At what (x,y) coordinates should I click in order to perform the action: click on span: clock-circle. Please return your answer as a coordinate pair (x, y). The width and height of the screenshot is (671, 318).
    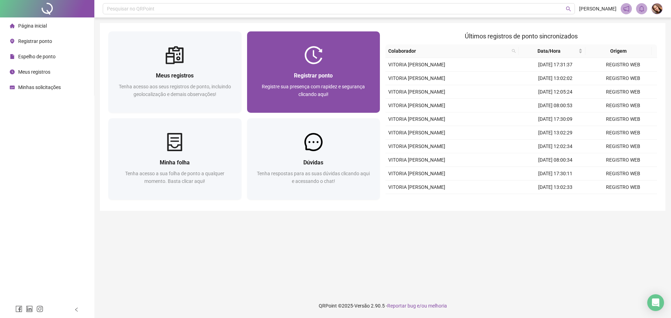
    Looking at the image, I should click on (12, 72).